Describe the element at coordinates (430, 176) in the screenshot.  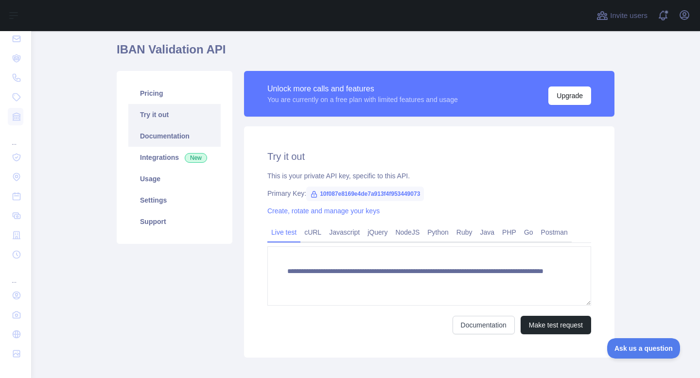
I see `div: This is your private API key, specific to this API.` at that location.